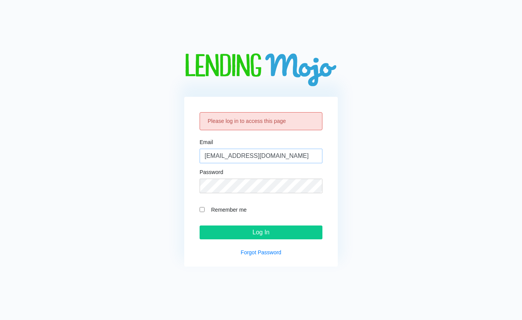 The width and height of the screenshot is (522, 320). What do you see at coordinates (211, 172) in the screenshot?
I see `label: Password` at bounding box center [211, 172].